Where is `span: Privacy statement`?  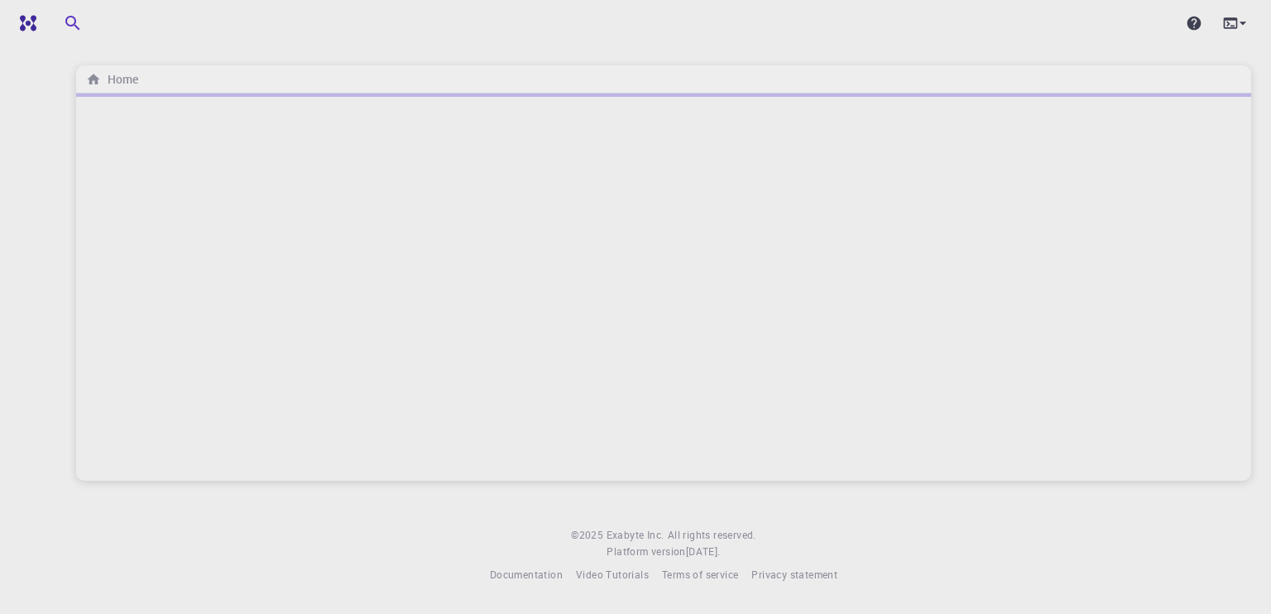 span: Privacy statement is located at coordinates (795, 574).